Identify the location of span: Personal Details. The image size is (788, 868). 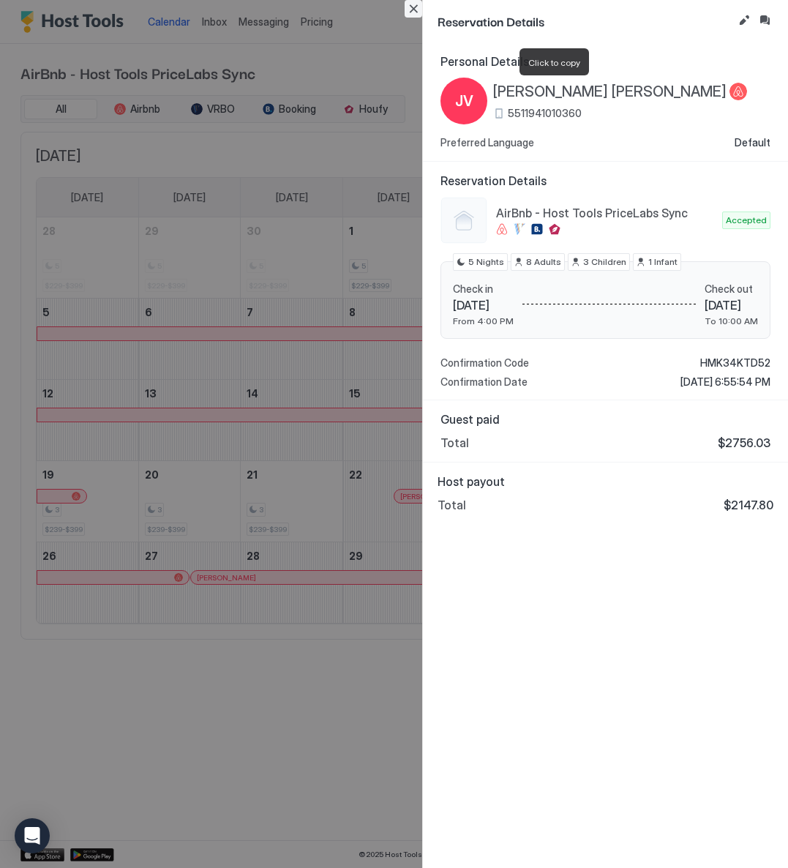
(605, 61).